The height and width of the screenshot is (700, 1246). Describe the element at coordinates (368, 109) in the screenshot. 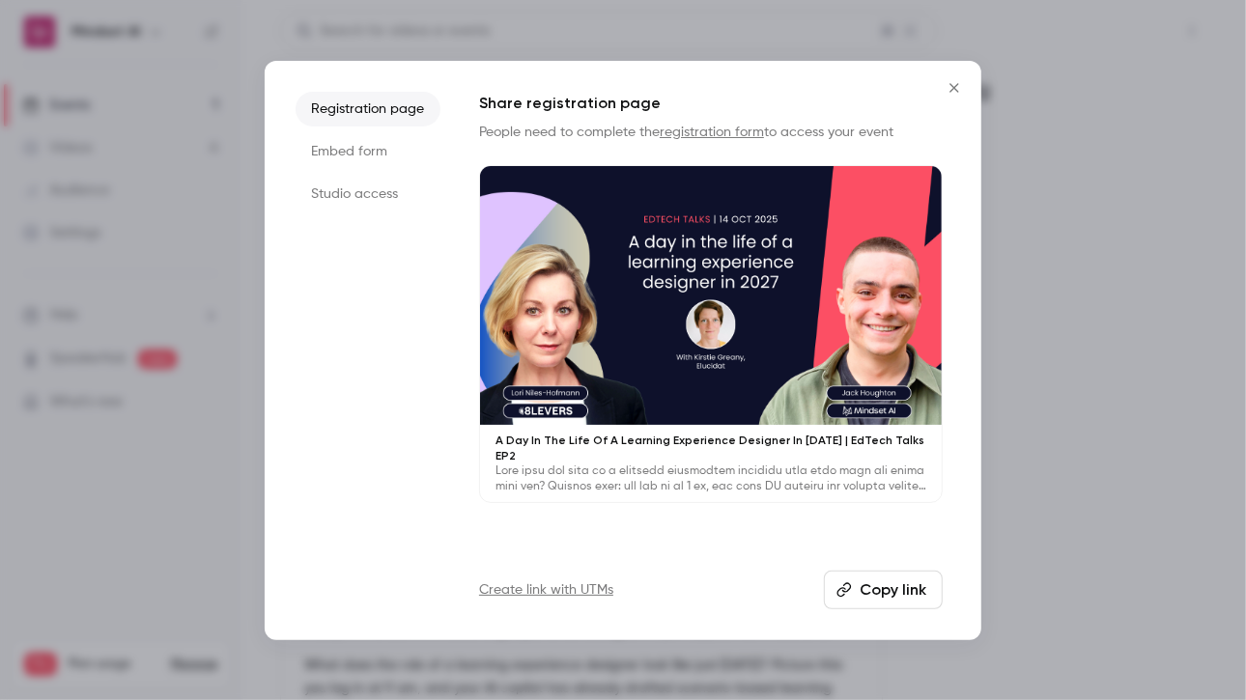

I see `li: Registration page` at that location.